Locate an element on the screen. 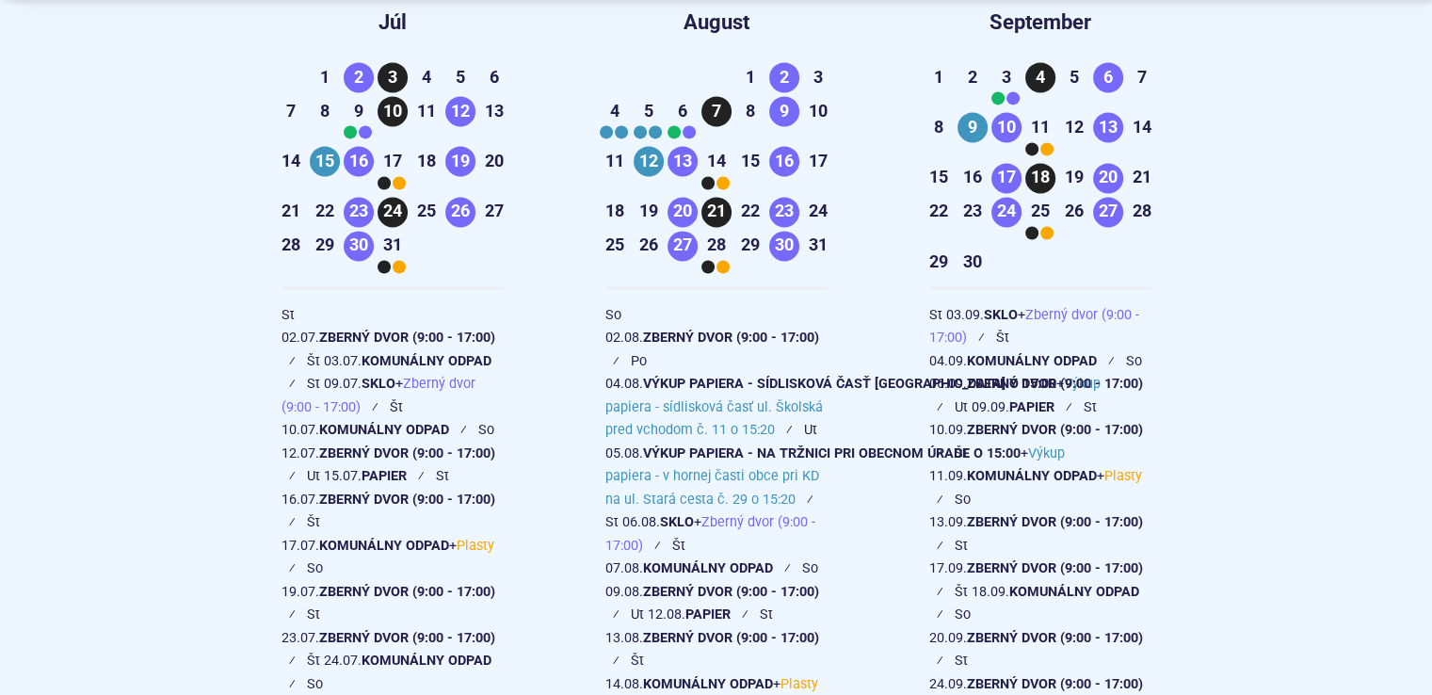  p: Št 11.09. + is located at coordinates (1035, 476).